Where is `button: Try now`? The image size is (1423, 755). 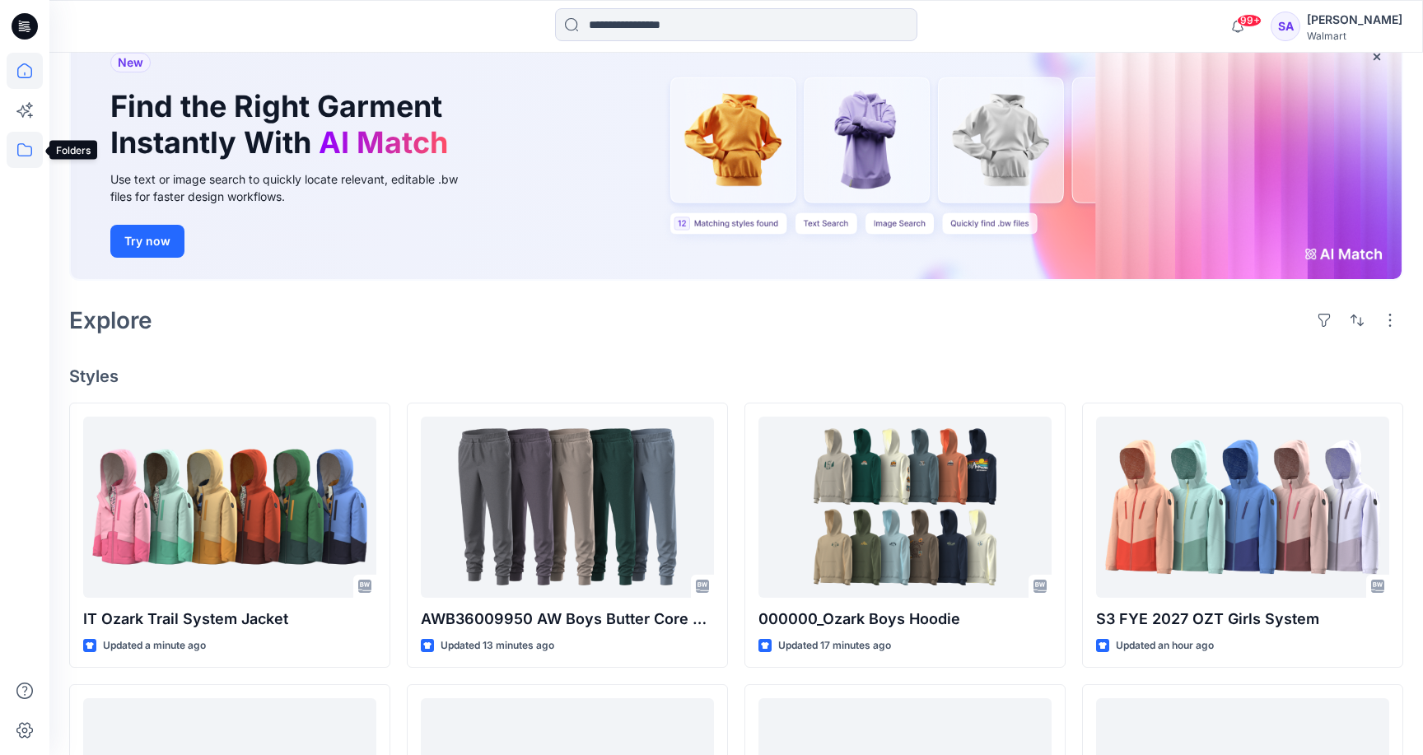 button: Try now is located at coordinates (147, 241).